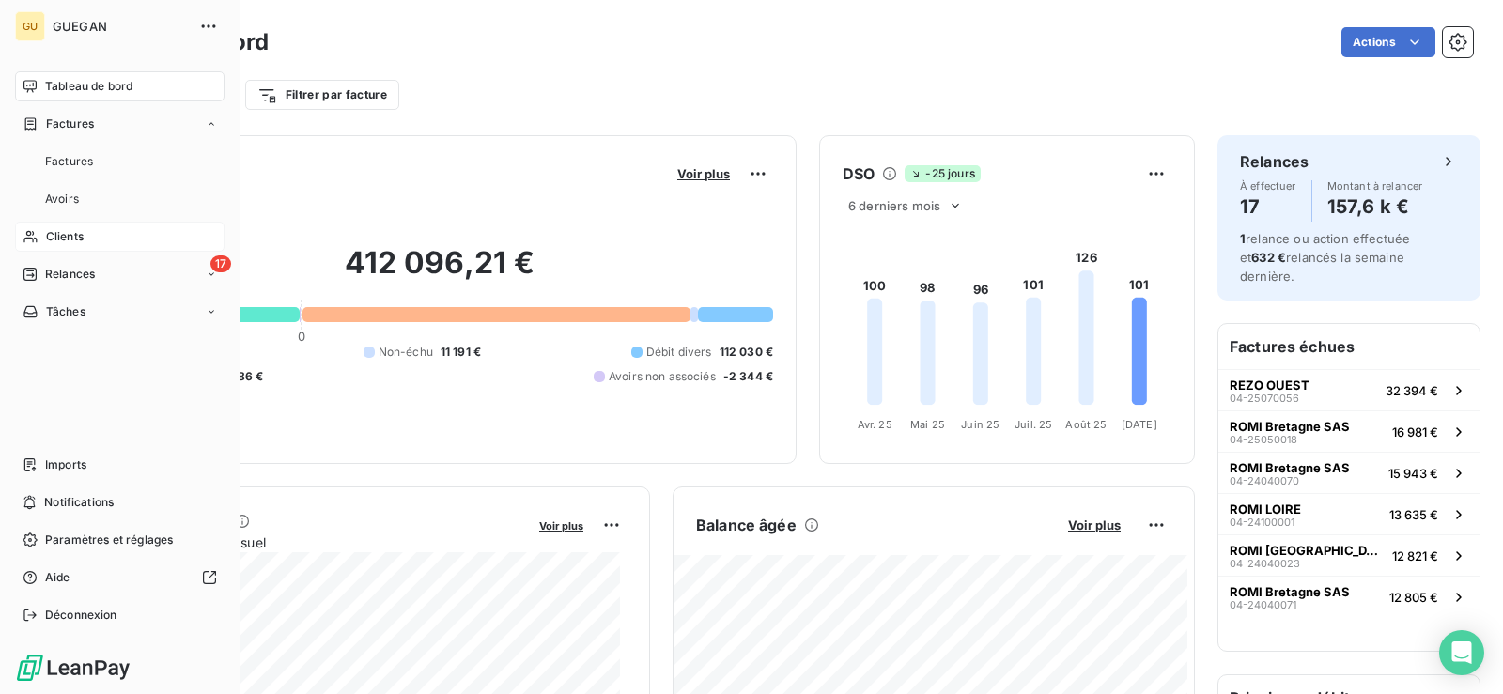 Image resolution: width=1503 pixels, height=694 pixels. Describe the element at coordinates (1349, 514) in the screenshot. I see `button: ROMI LOIRE04-2410000113 635 €` at that location.